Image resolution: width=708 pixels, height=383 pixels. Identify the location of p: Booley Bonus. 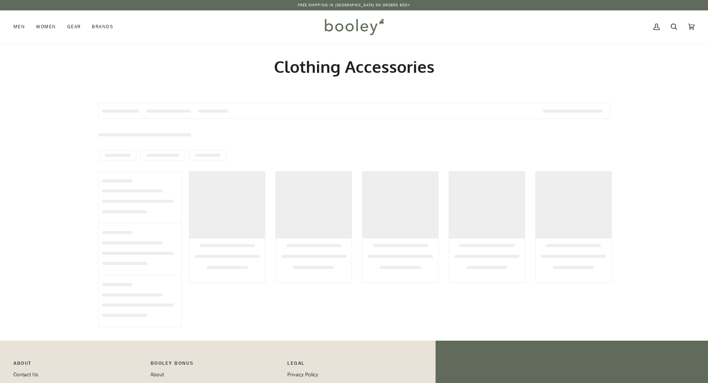
(215, 365).